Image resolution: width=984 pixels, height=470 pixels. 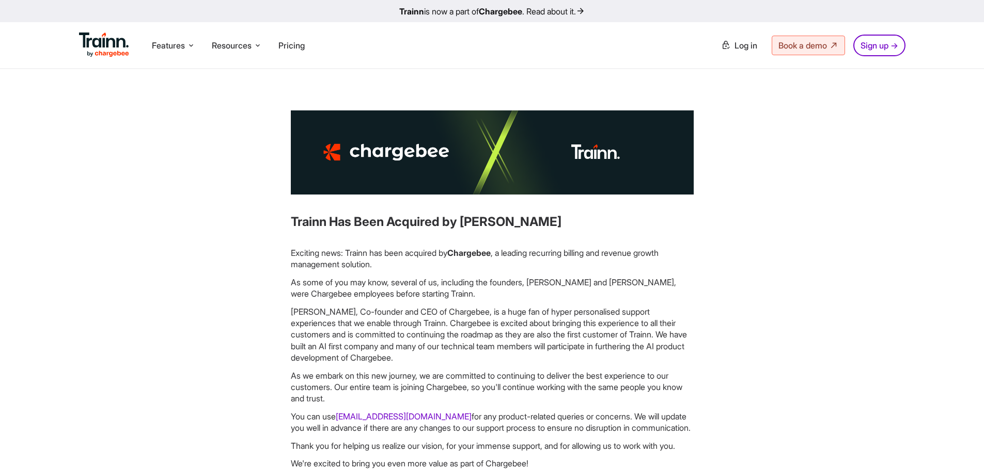 What do you see at coordinates (231, 45) in the screenshot?
I see `span: Resources` at bounding box center [231, 45].